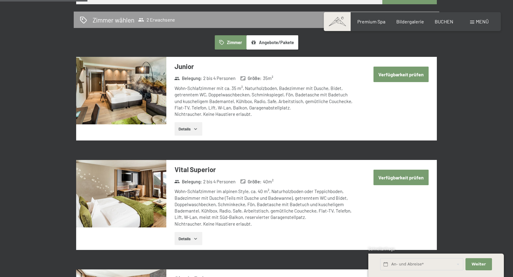  Describe the element at coordinates (156, 20) in the screenshot. I see `span: 2 Erwachsene` at that location.